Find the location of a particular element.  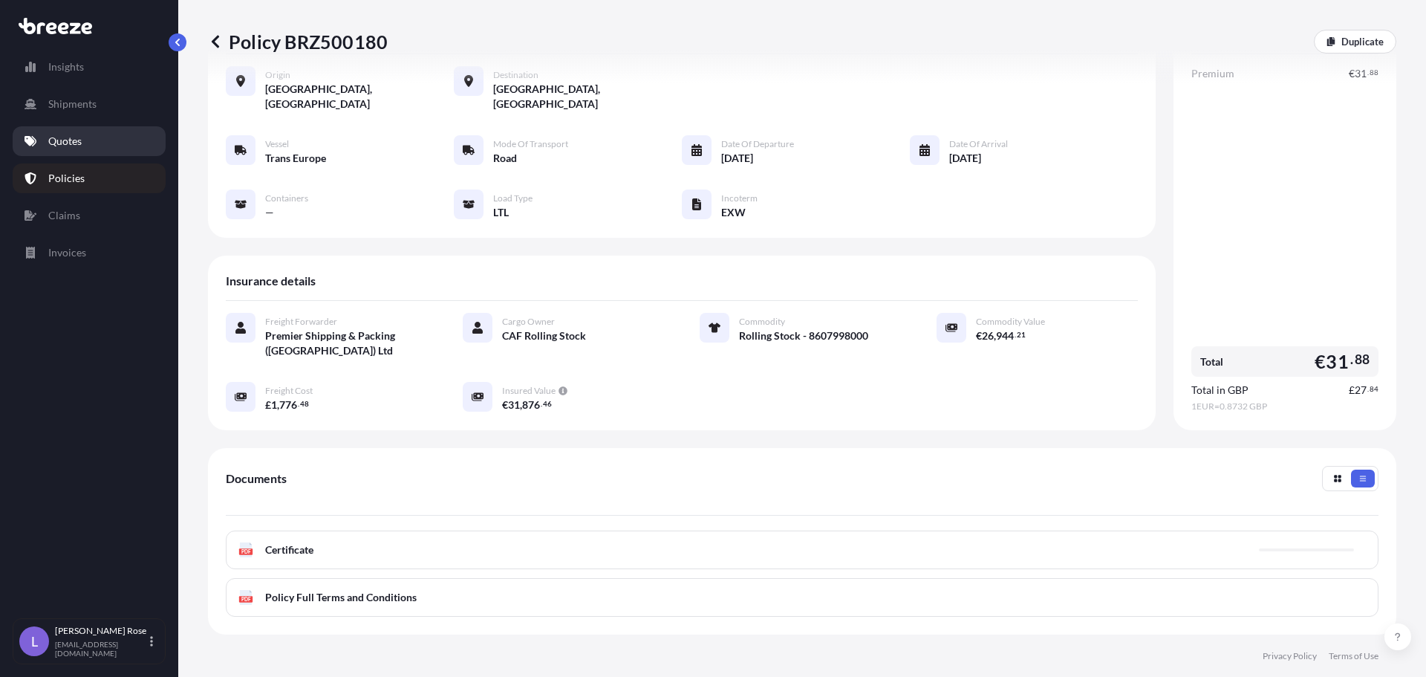

p: Policy BRZ500180 is located at coordinates (298, 42).